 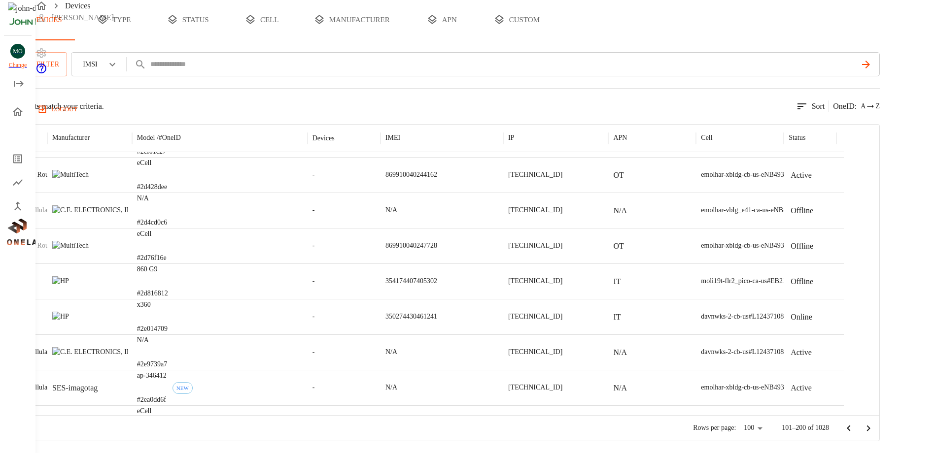 What do you see at coordinates (797, 138) in the screenshot?
I see `p: Status` at bounding box center [797, 138].